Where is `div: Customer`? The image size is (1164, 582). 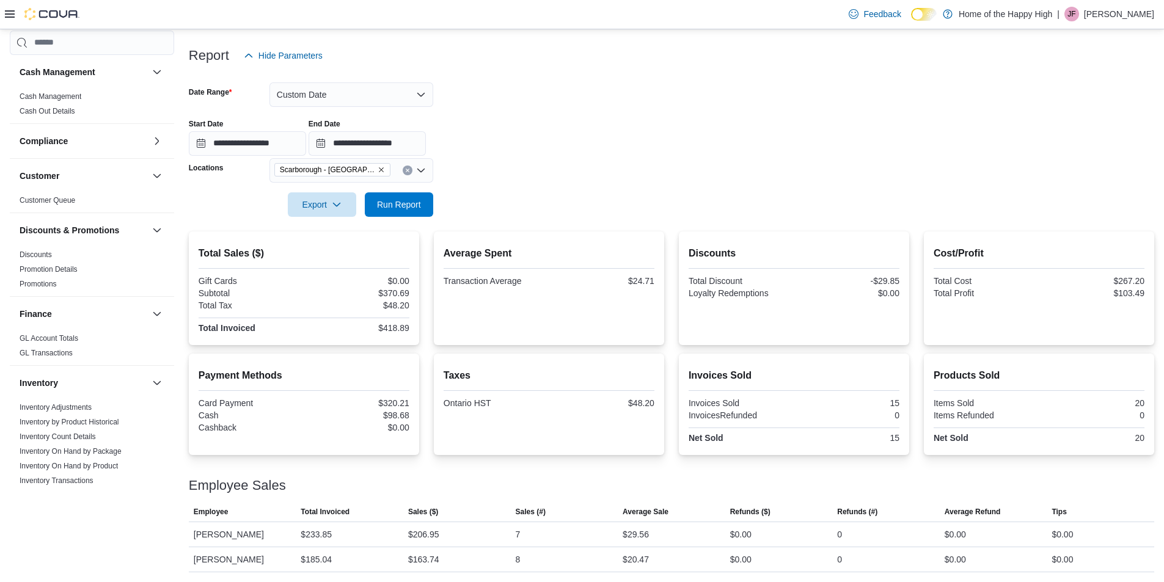 div: Customer is located at coordinates (92, 203).